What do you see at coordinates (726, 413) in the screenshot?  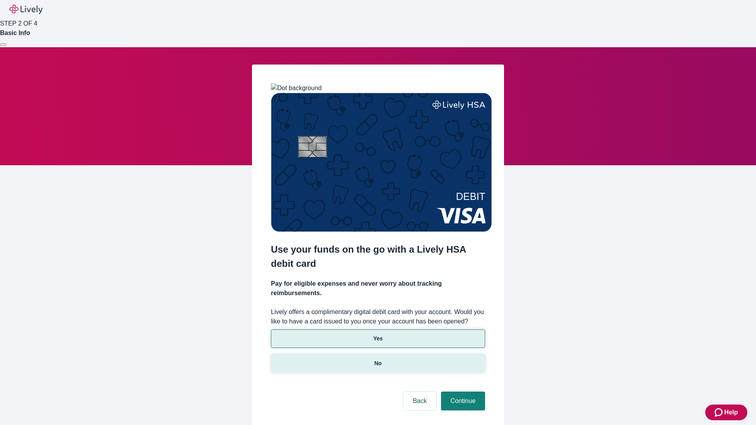 I see `button: Zendesk support iconHelp` at bounding box center [726, 413].